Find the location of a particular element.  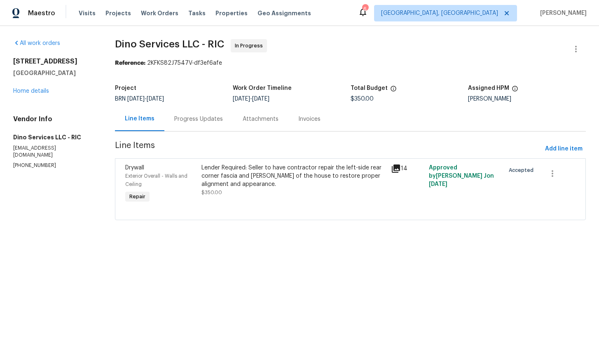

div: Invoices is located at coordinates (310, 119).